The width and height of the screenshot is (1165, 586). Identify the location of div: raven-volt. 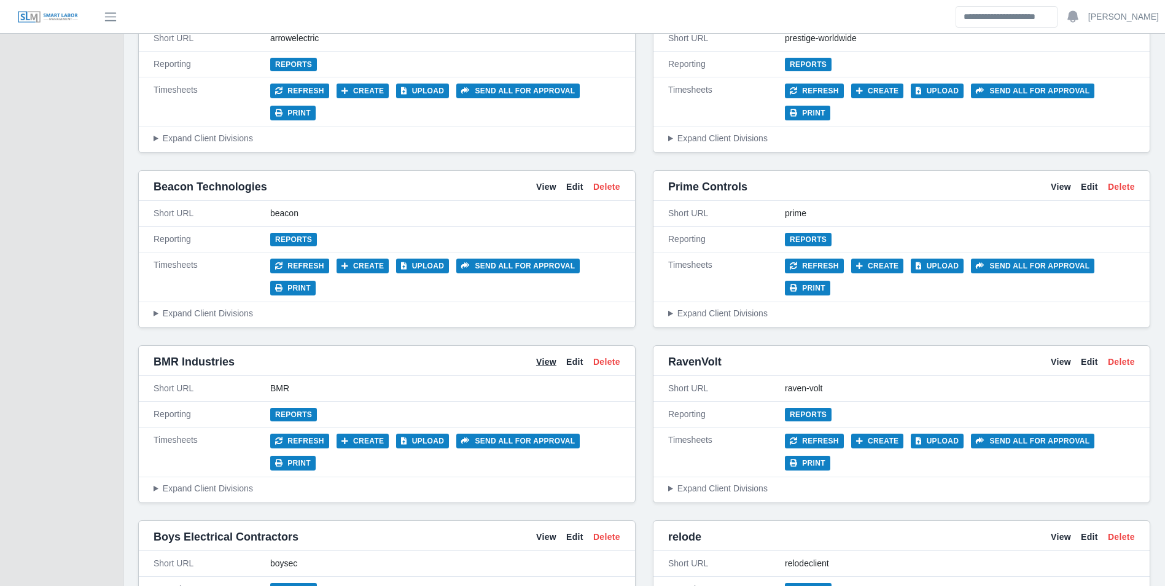
(960, 388).